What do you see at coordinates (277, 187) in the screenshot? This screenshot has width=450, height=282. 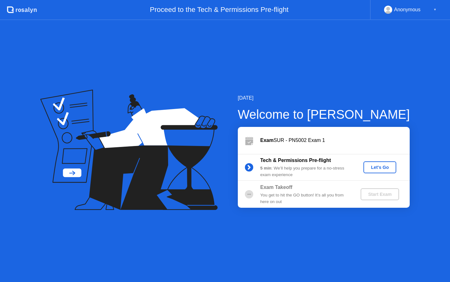 I see `b: Exam Takeoff` at bounding box center [277, 187].